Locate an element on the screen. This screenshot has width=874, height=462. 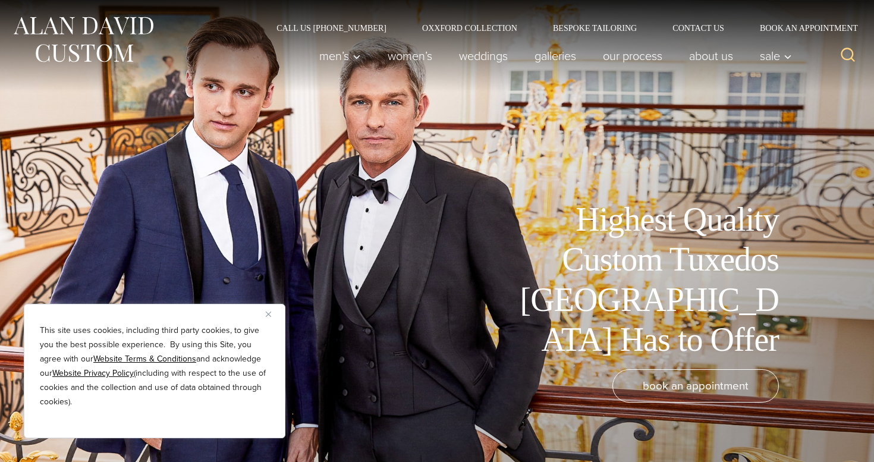
a: Our Process is located at coordinates (633, 56).